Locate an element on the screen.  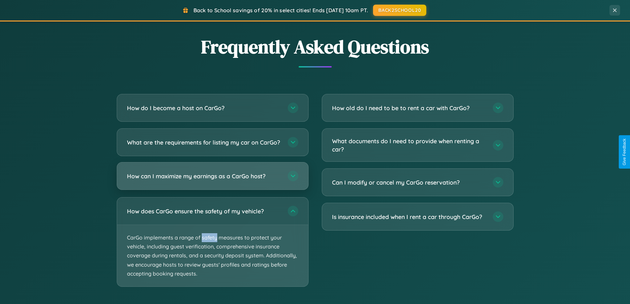
h3: Is insurance included when I rent a car through CarGo? is located at coordinates (409, 217).